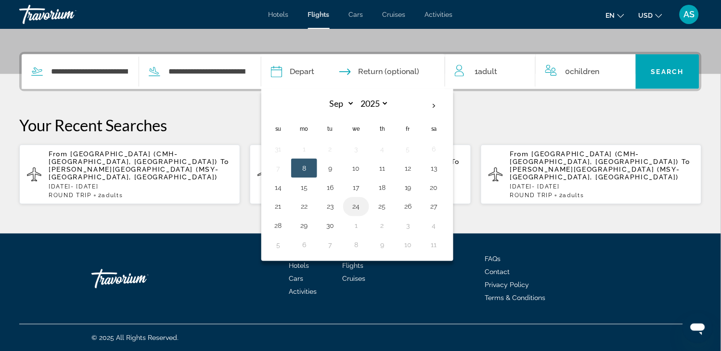  What do you see at coordinates (650, 15) in the screenshot?
I see `button: Change currency` at bounding box center [650, 15].